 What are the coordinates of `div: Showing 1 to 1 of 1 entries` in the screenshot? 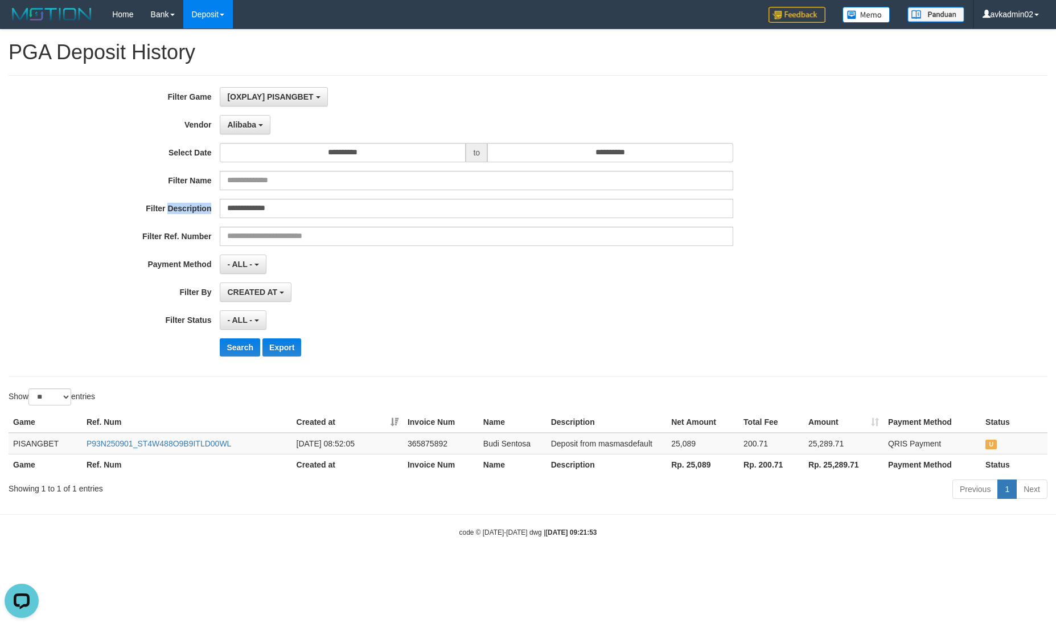 It's located at (220, 486).